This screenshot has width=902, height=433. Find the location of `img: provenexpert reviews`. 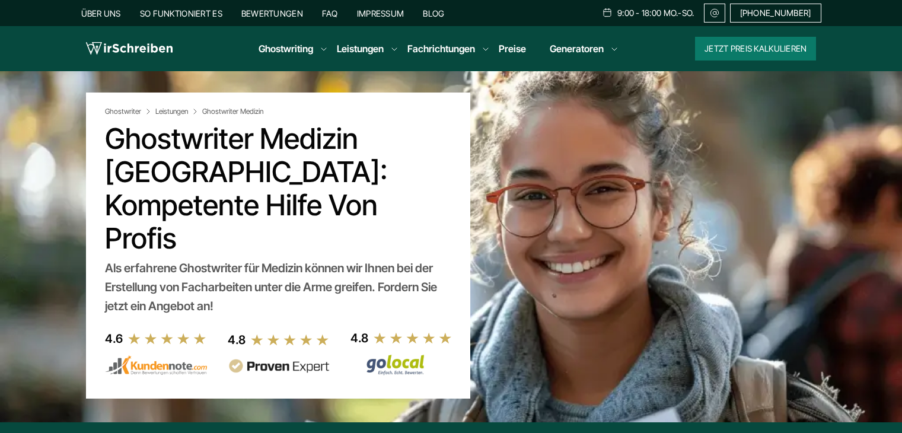

img: provenexpert reviews is located at coordinates (279, 366).